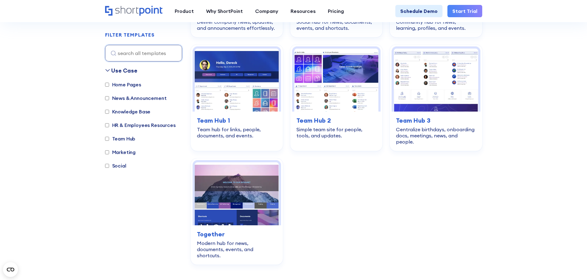  What do you see at coordinates (435, 98) in the screenshot?
I see `a: Team Hub 3 – SharePoint Team Site Template: Centralize birthdays, onboarding docs, meetings, news...` at bounding box center [435, 98].